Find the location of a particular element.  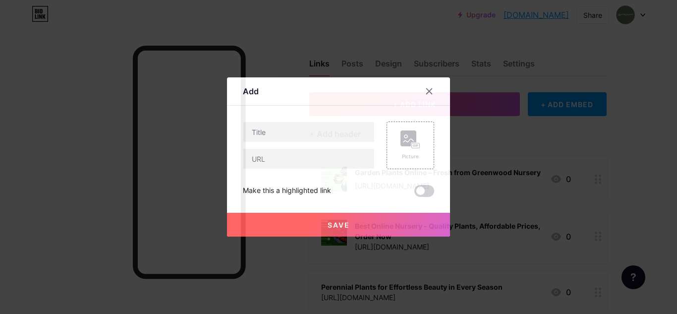

div: Picture is located at coordinates (410, 156).